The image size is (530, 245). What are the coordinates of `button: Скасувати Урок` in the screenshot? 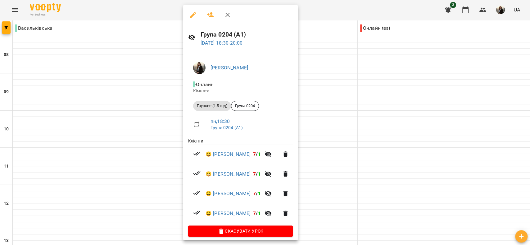 It's located at (240, 231).